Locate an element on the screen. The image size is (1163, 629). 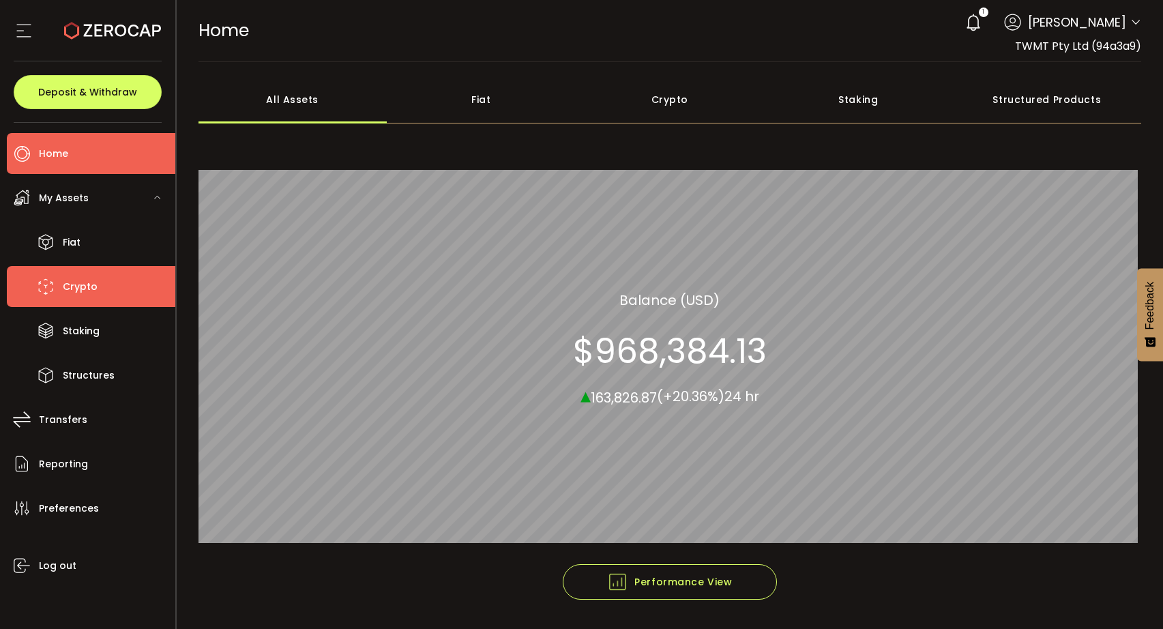
span: 1 is located at coordinates (983, 12).